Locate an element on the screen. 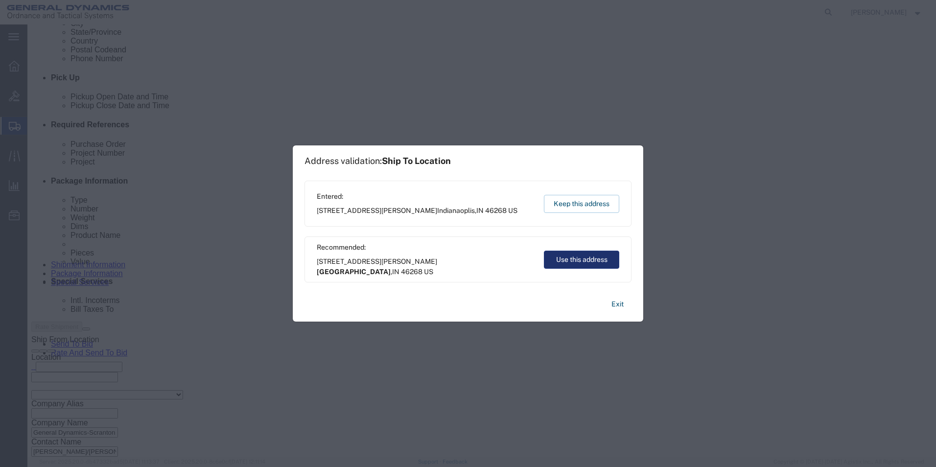 The image size is (936, 467). button: Exit is located at coordinates (617, 304).